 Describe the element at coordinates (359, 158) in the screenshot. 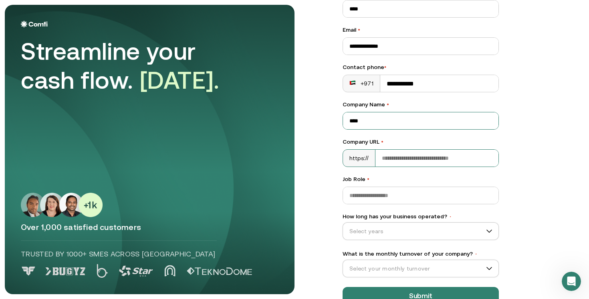

I see `div: https://` at that location.